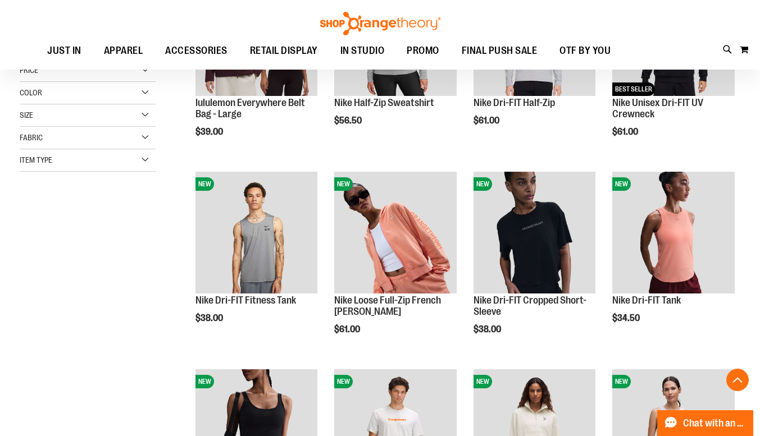 The width and height of the screenshot is (760, 436). I want to click on a: Nike Unisex Dri-FIT UV Crewneck, so click(658, 108).